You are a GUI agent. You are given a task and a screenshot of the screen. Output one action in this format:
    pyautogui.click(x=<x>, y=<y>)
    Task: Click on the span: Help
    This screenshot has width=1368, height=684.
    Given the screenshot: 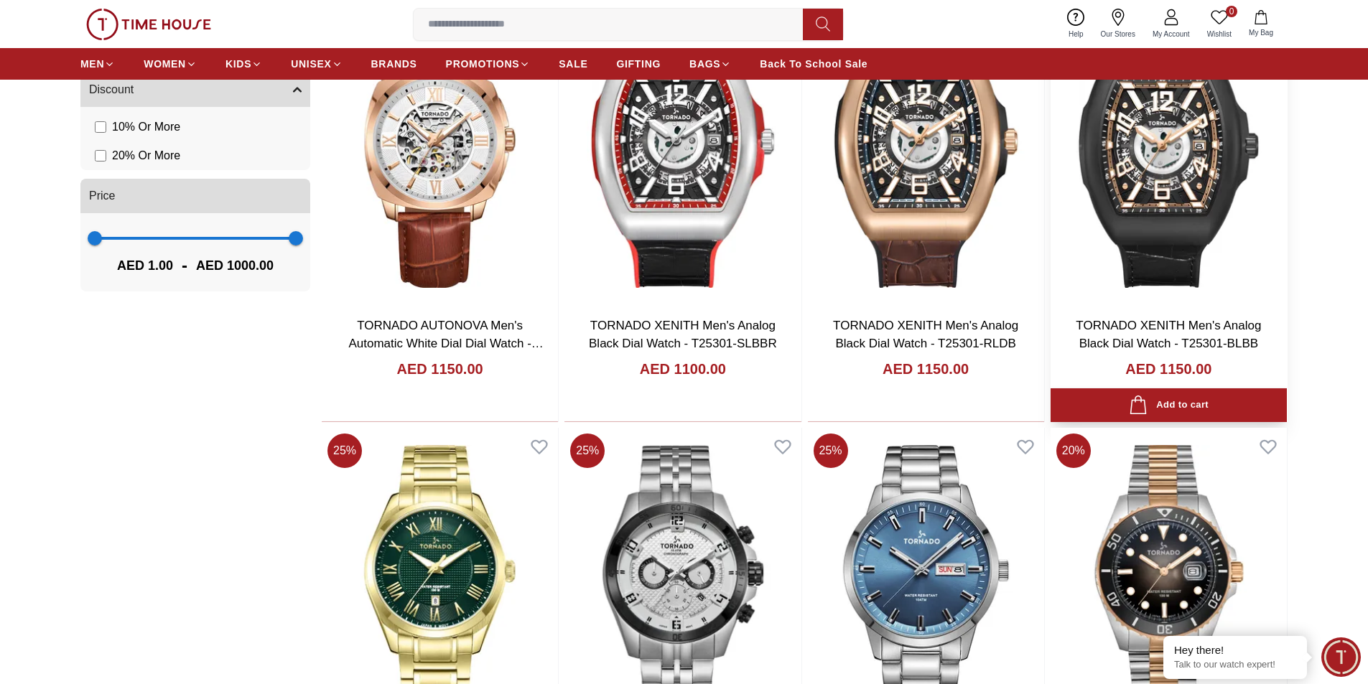 What is the action you would take?
    pyautogui.click(x=1075, y=34)
    